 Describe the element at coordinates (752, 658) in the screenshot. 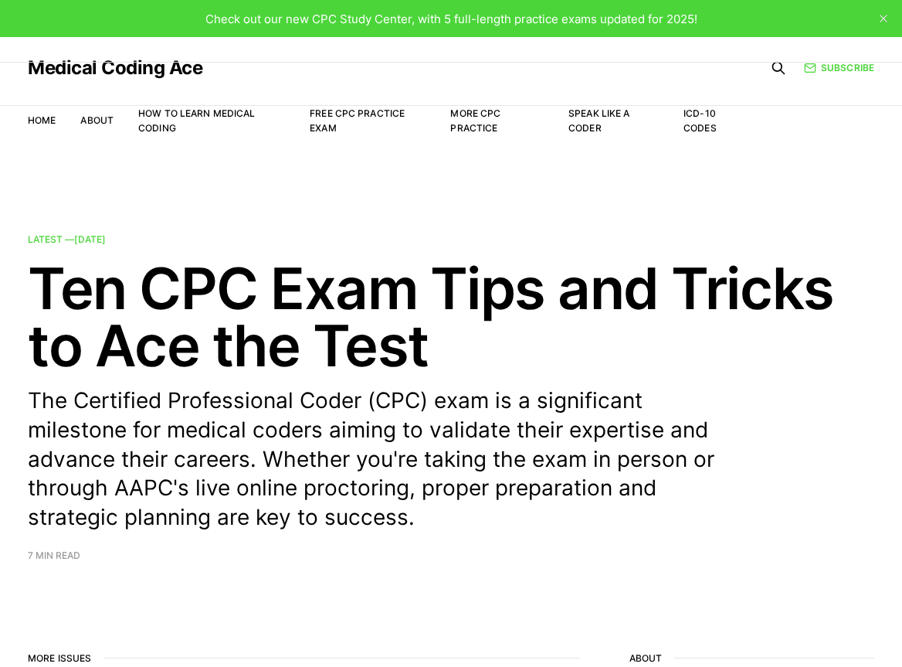

I see `h2: About` at that location.